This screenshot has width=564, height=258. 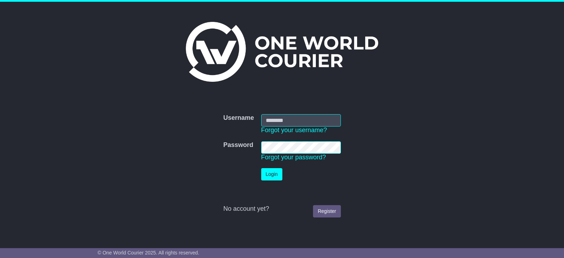 I want to click on span: © One World Courier 2025. All rights reserved., so click(x=148, y=253).